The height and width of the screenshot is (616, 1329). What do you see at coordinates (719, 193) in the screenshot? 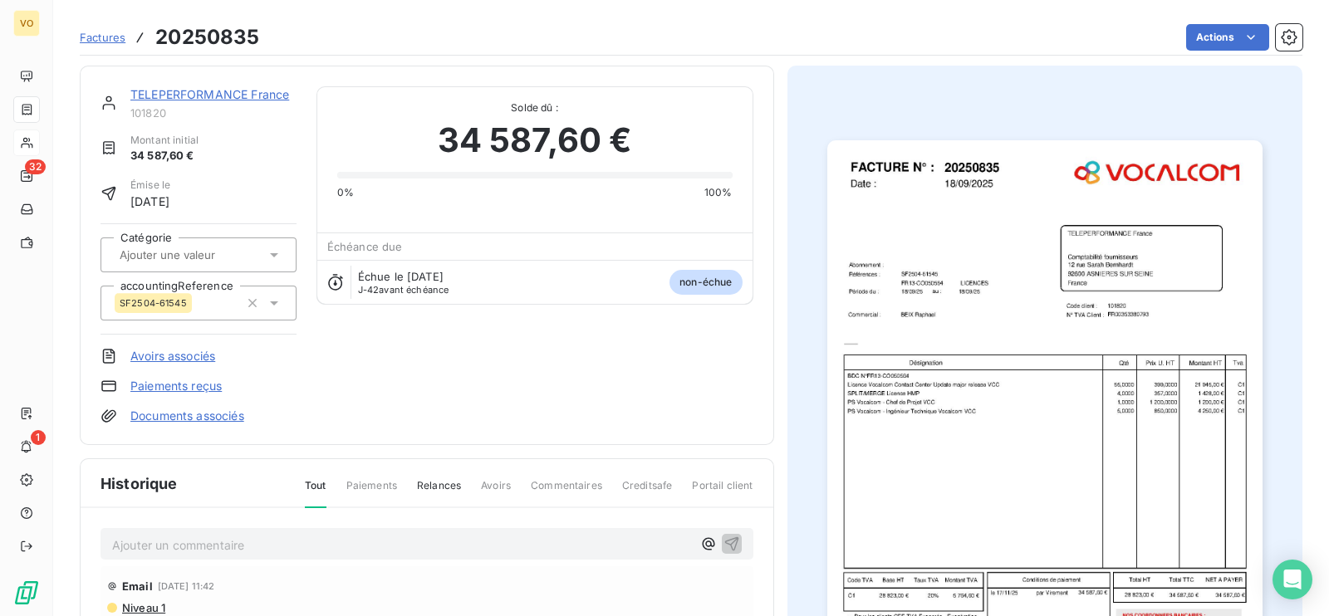
I see `span: 100%` at bounding box center [719, 193].